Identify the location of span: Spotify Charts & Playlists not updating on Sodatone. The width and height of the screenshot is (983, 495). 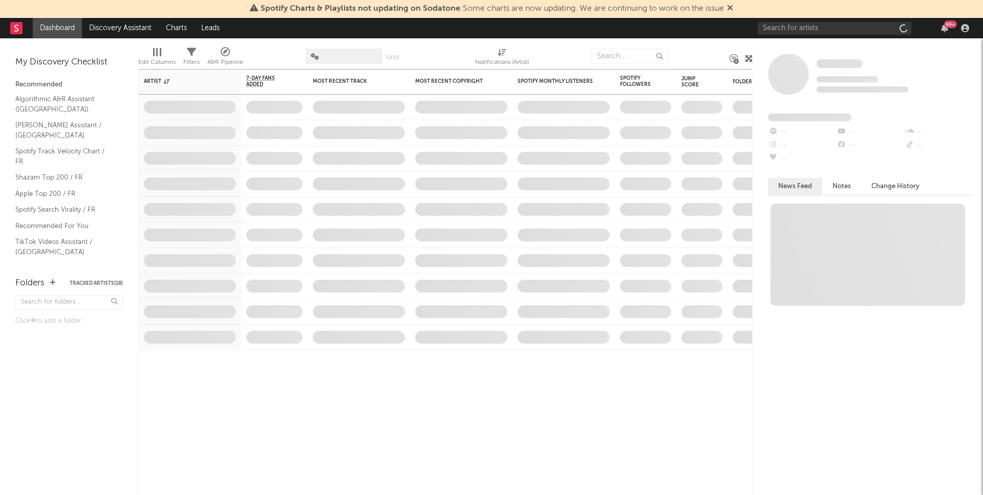
(360, 9).